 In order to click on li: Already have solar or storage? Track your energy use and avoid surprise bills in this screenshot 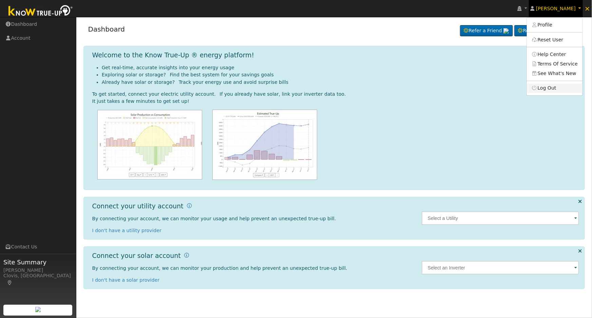, I will do `click(341, 82)`.